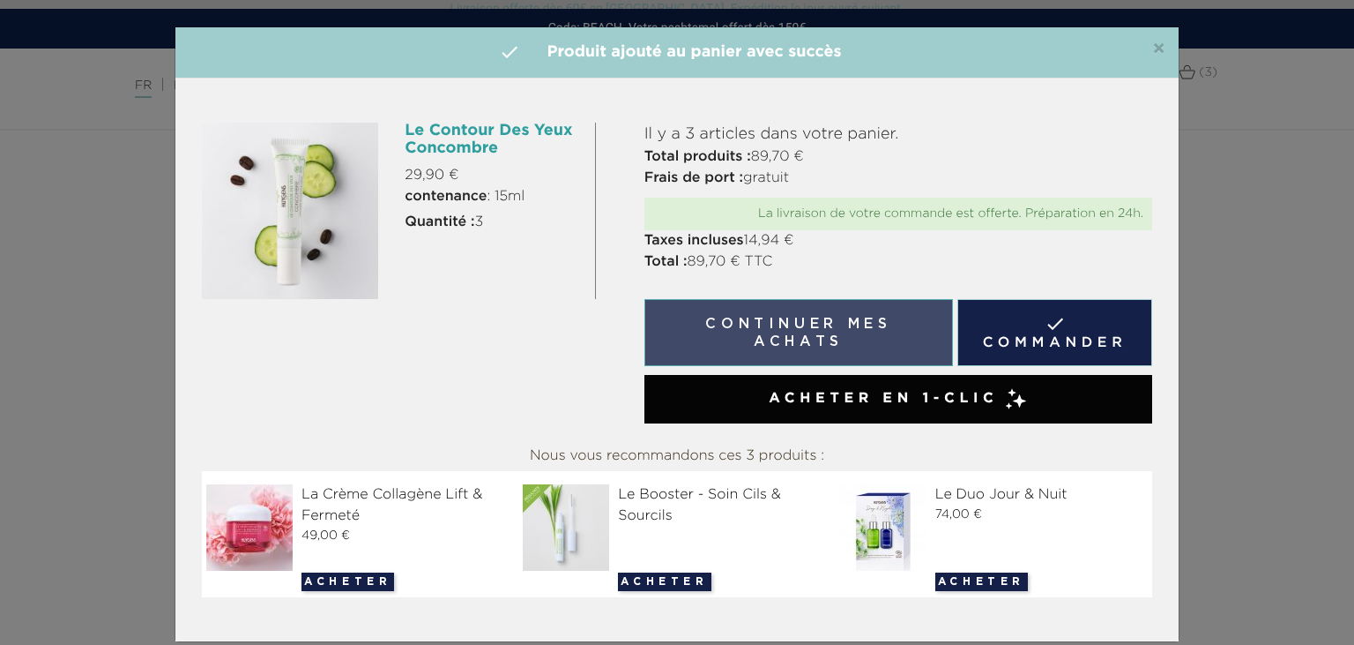 The width and height of the screenshot is (1354, 645). I want to click on img: Le Booster - Soin Cils & Sourcils, so click(570, 527).